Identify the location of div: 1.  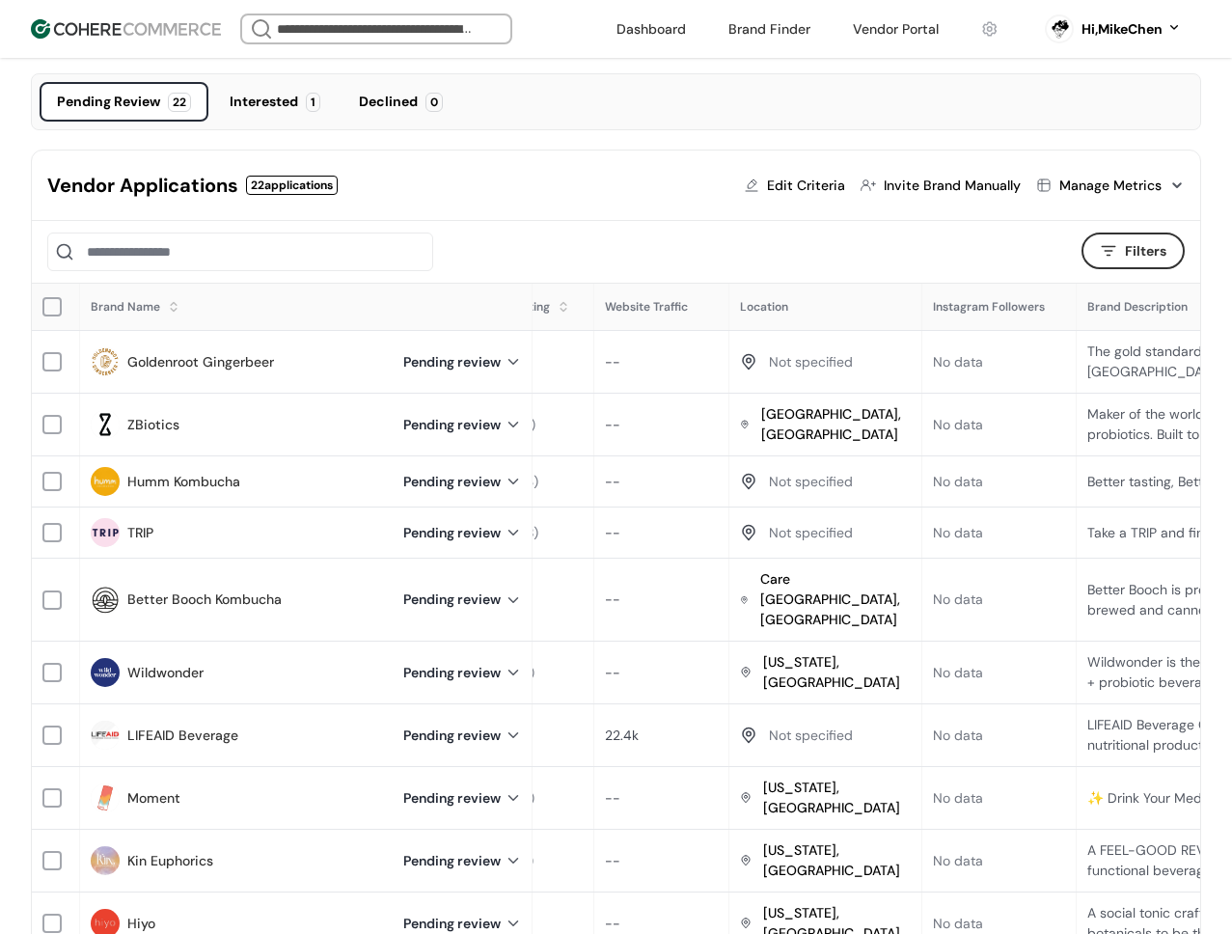
(313, 102).